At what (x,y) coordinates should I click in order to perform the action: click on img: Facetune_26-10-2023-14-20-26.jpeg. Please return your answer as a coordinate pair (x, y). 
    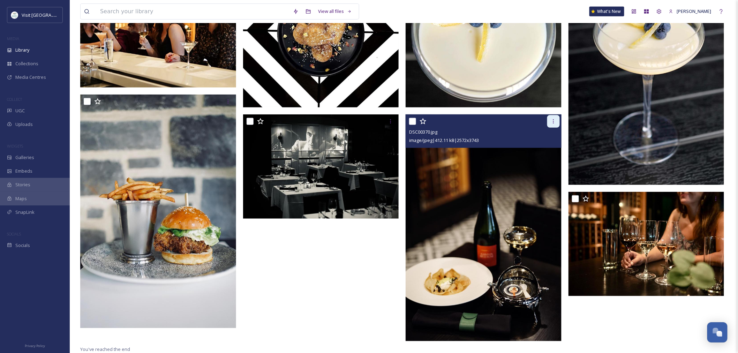
    Looking at the image, I should click on (158, 211).